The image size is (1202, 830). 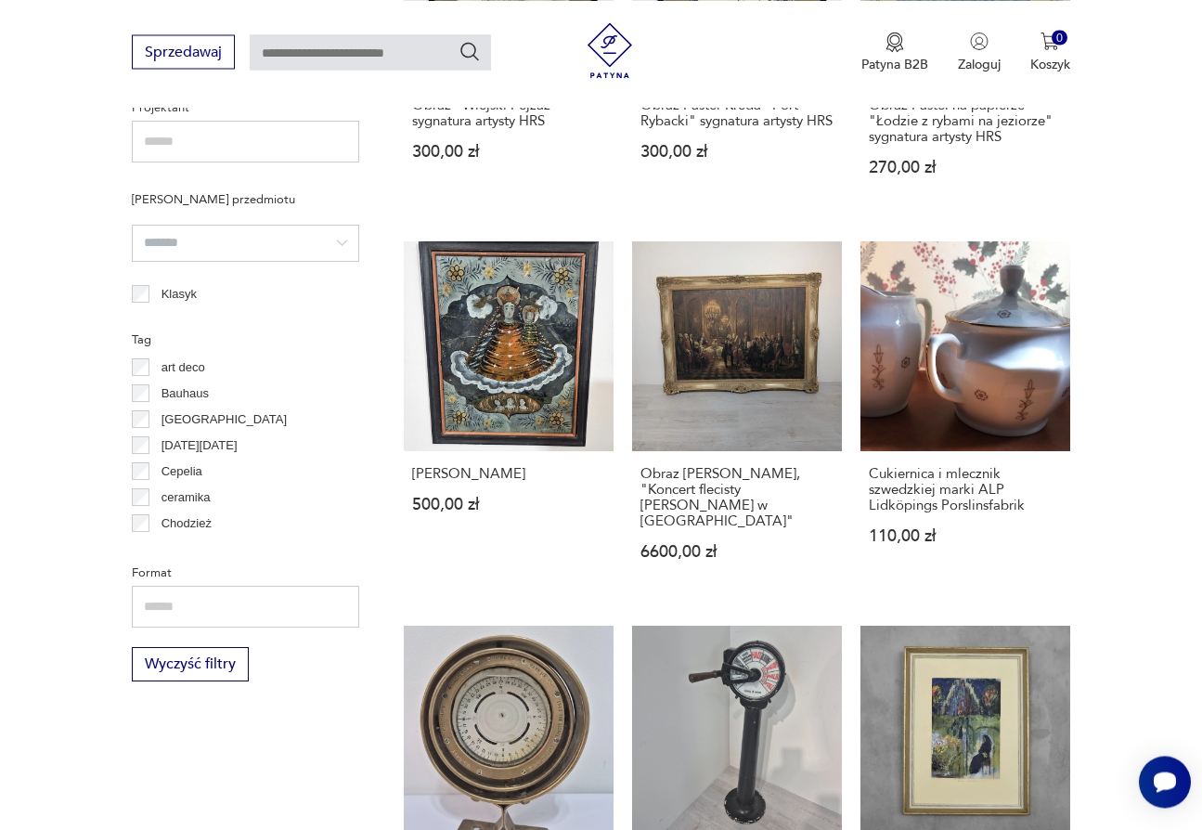 I want to click on p: Projektant, so click(x=245, y=108).